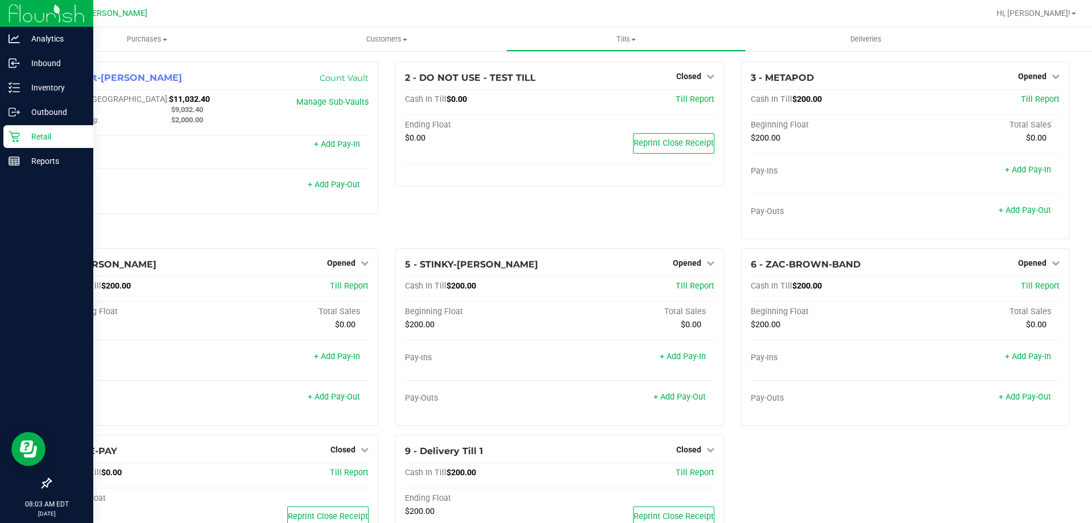  I want to click on a: Count Vault, so click(344, 78).